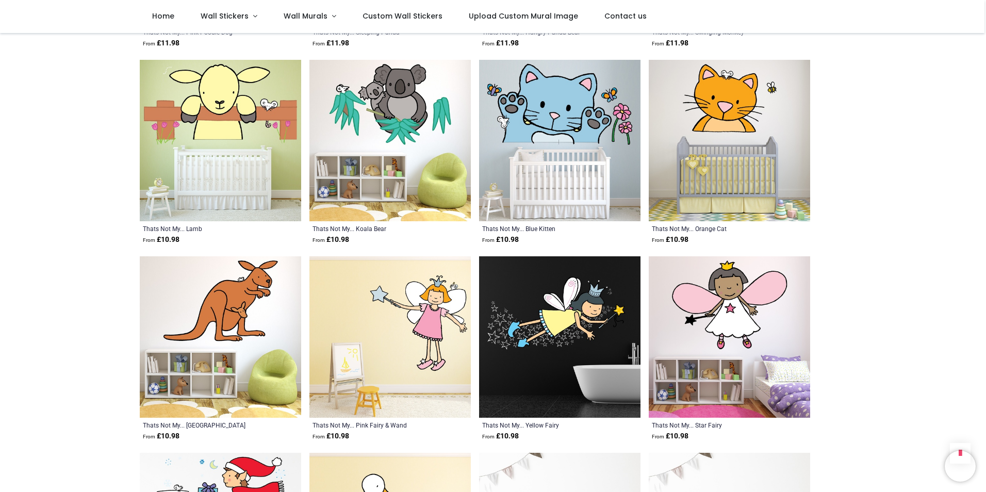 The height and width of the screenshot is (492, 986). Describe the element at coordinates (205, 228) in the screenshot. I see `div: Thats Not My... Lamb` at that location.